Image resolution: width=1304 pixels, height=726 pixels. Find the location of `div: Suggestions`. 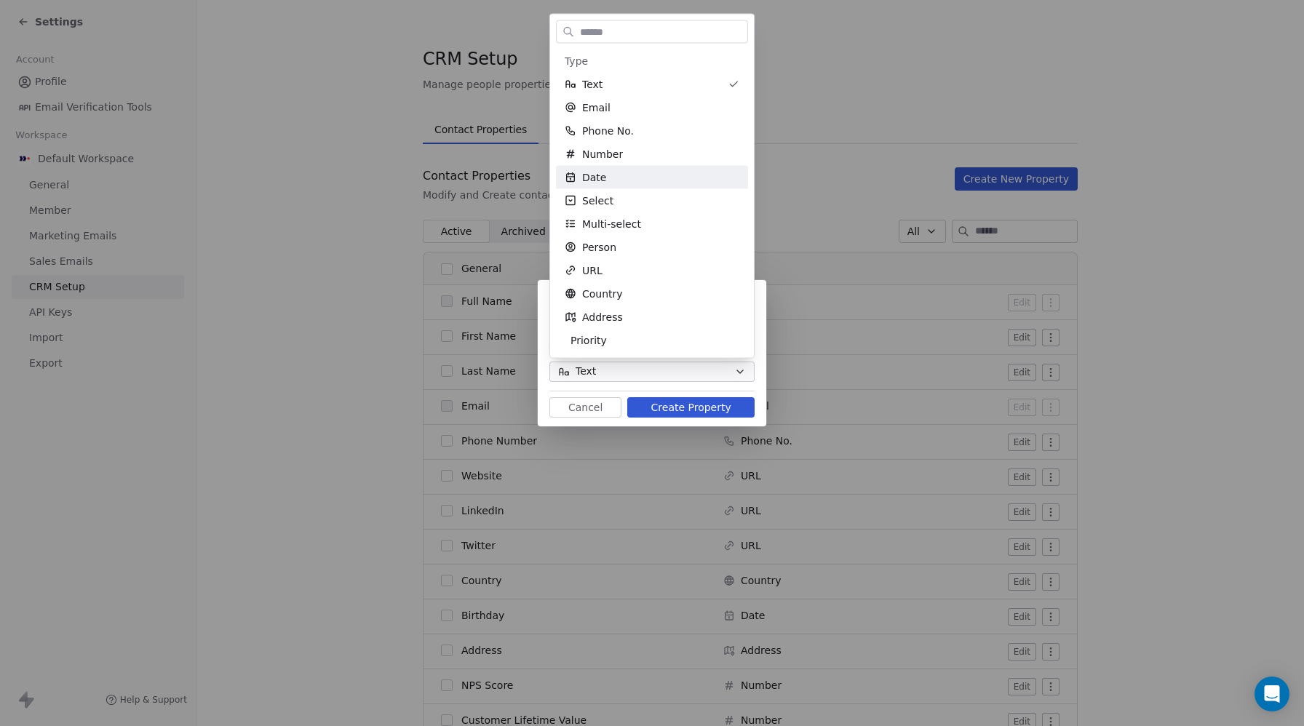

div: Suggestions is located at coordinates (652, 201).